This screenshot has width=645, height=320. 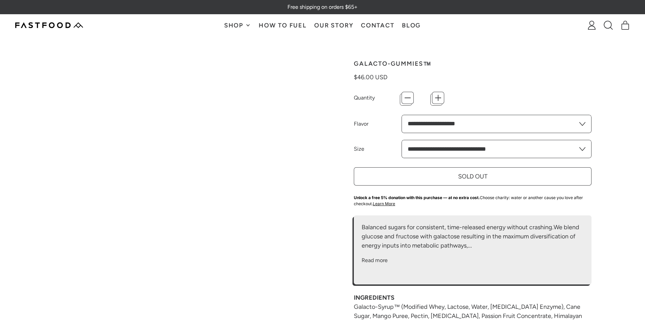 I want to click on span: Sold Out, so click(x=473, y=177).